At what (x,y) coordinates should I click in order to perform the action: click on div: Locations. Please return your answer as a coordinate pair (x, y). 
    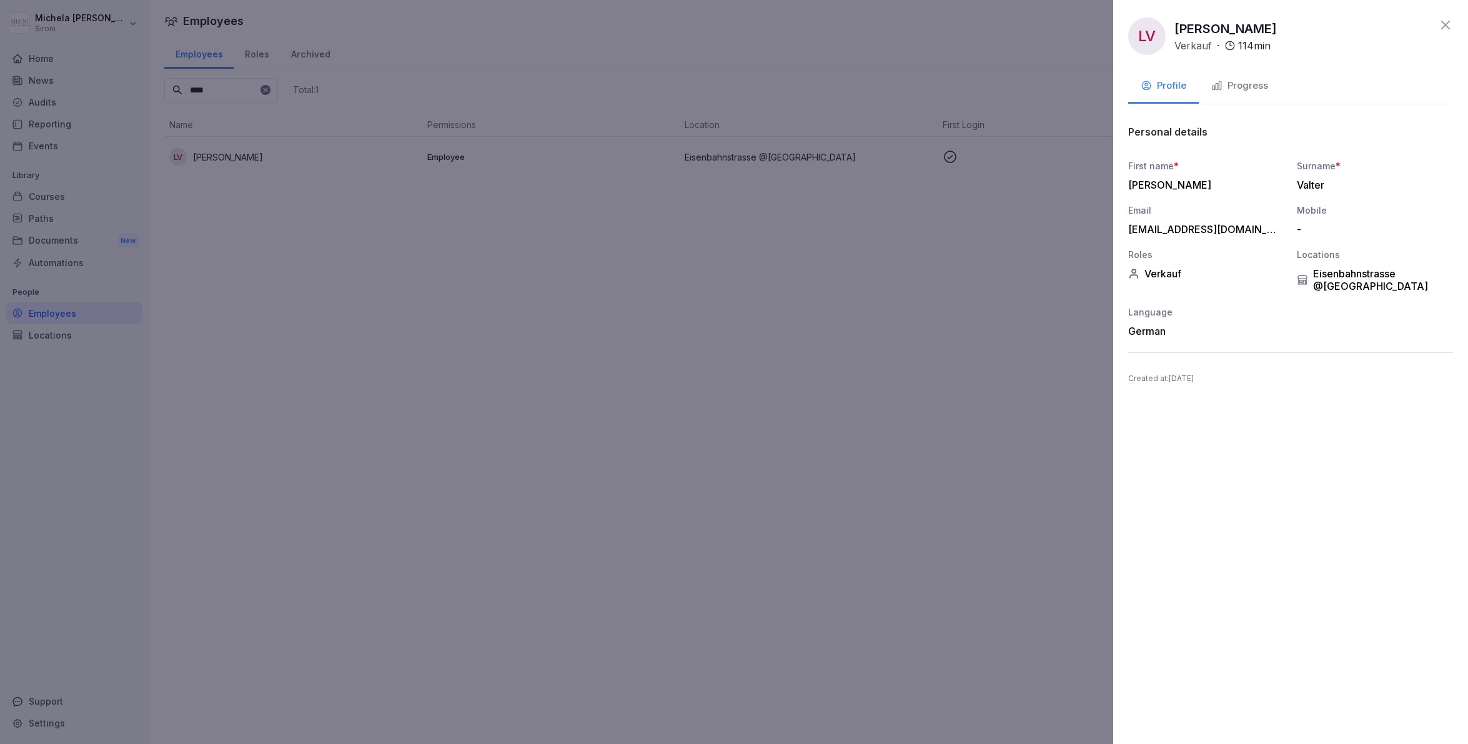
    Looking at the image, I should click on (1374, 254).